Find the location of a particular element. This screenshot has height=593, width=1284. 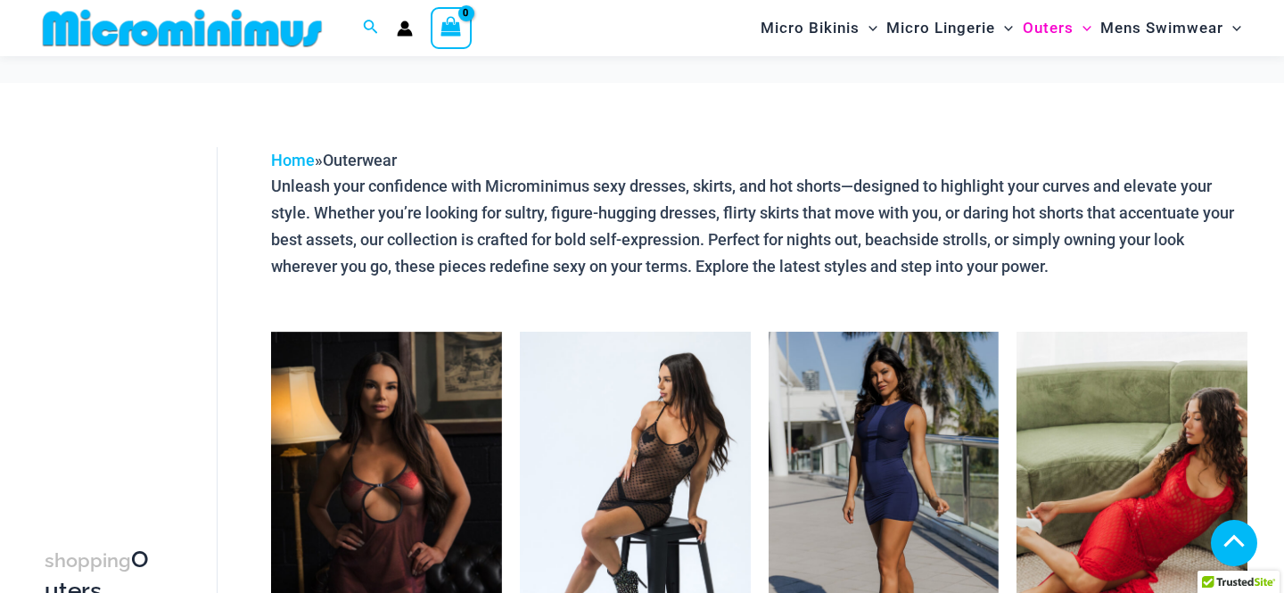

span: Outerwear is located at coordinates (359, 160).